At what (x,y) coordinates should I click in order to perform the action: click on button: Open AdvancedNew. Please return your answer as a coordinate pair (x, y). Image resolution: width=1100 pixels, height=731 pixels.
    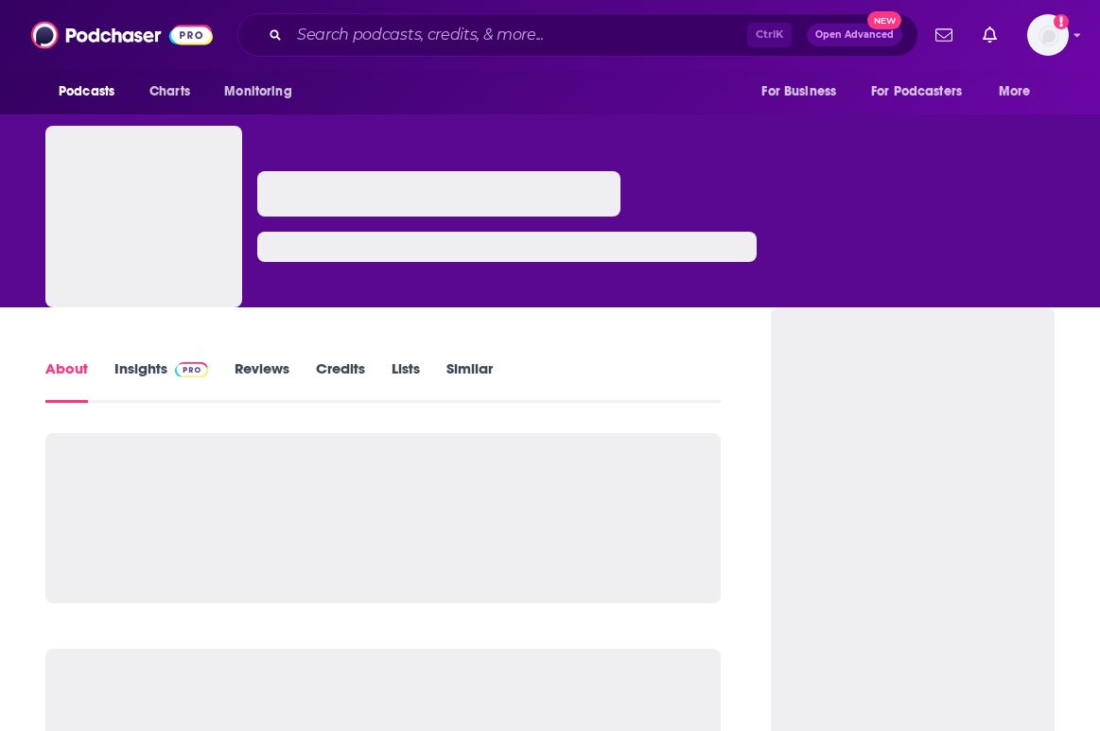
    Looking at the image, I should click on (854, 35).